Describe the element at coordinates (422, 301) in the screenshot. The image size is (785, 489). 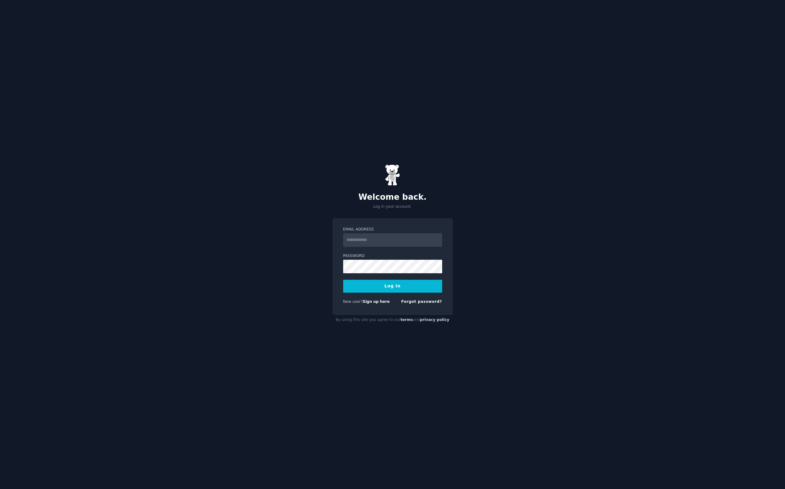
I see `a: Forgot password?` at that location.